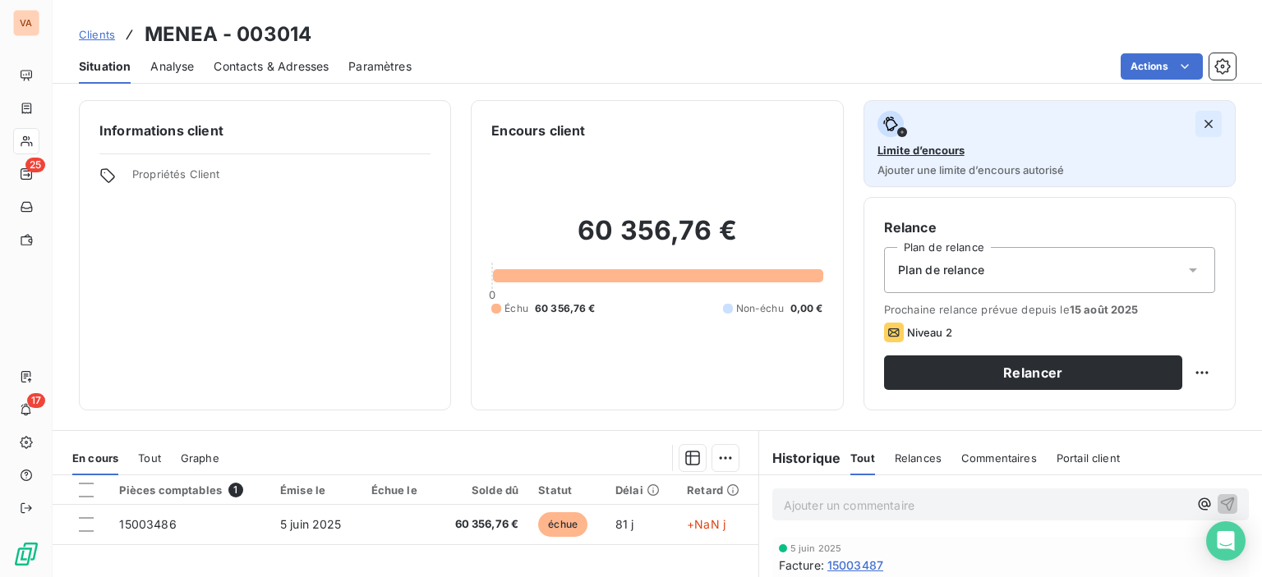  What do you see at coordinates (970, 170) in the screenshot?
I see `span: Ajouter une limite d’encours autorisé` at bounding box center [970, 170].